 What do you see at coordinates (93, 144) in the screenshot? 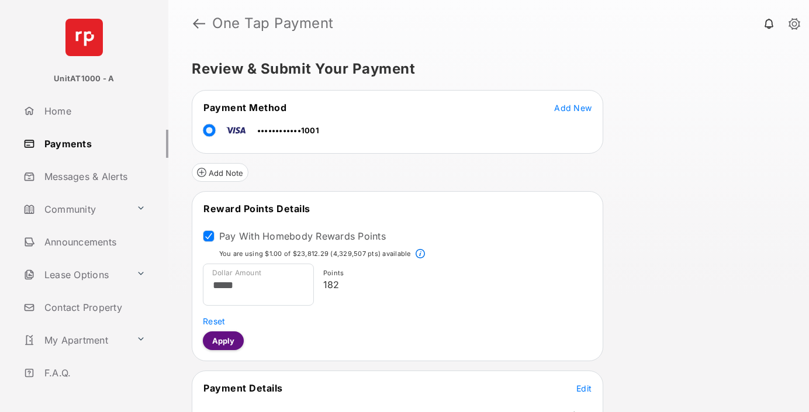
I see `a: Payments` at bounding box center [93, 144].